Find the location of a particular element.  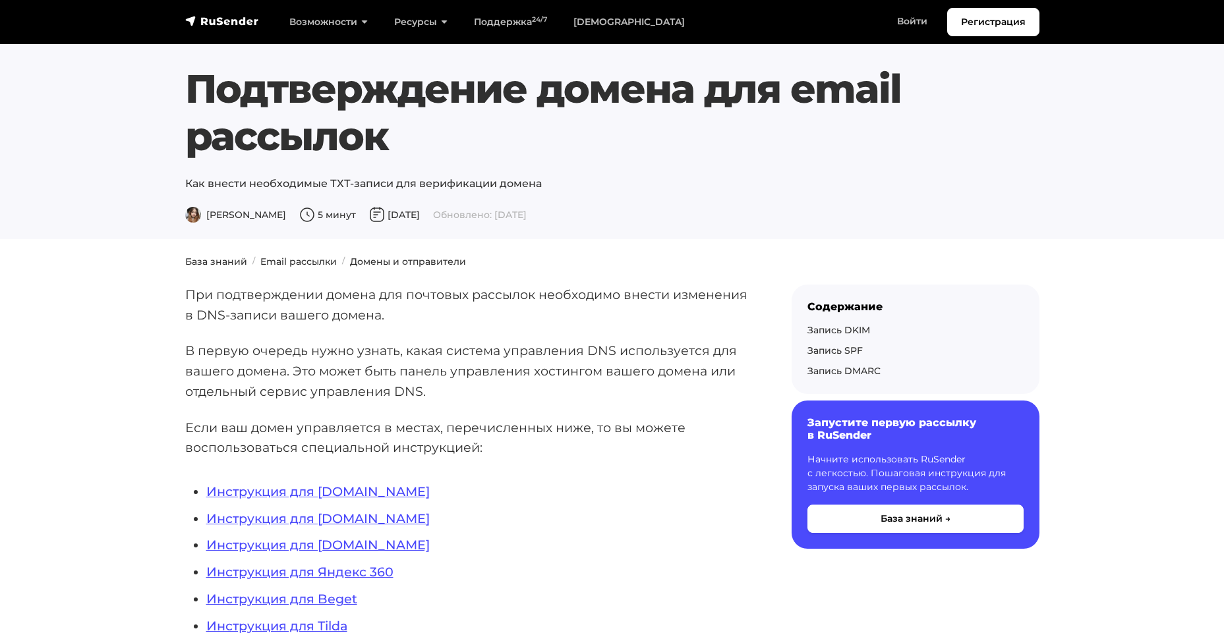

a: Запись DKIM is located at coordinates (839, 330).